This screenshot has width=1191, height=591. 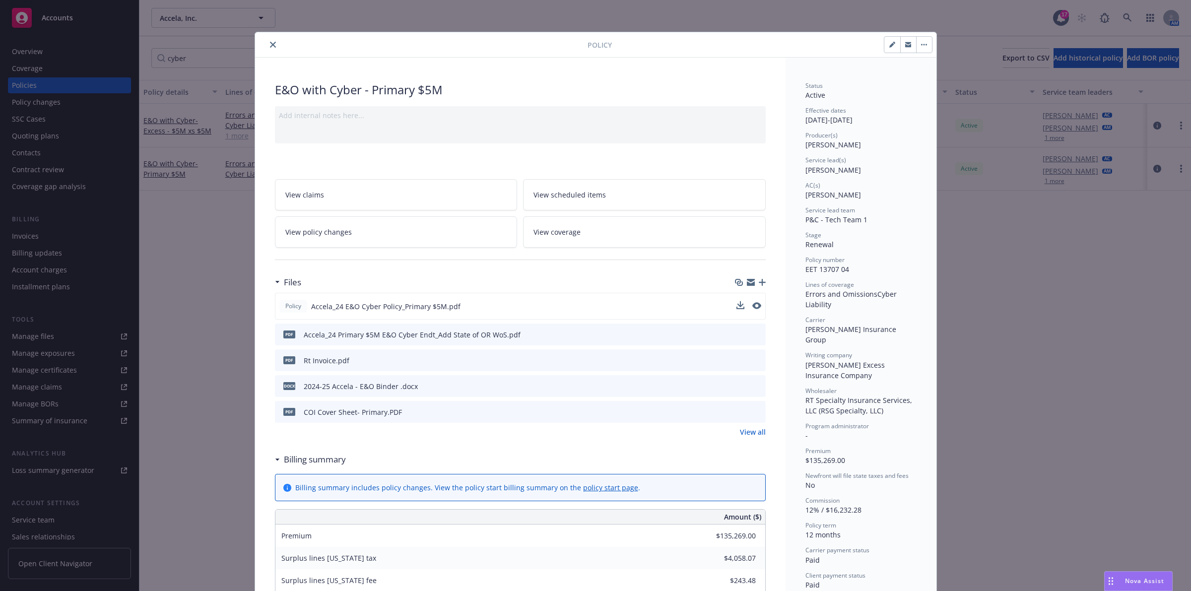 I want to click on span: $135,269.00, so click(x=825, y=460).